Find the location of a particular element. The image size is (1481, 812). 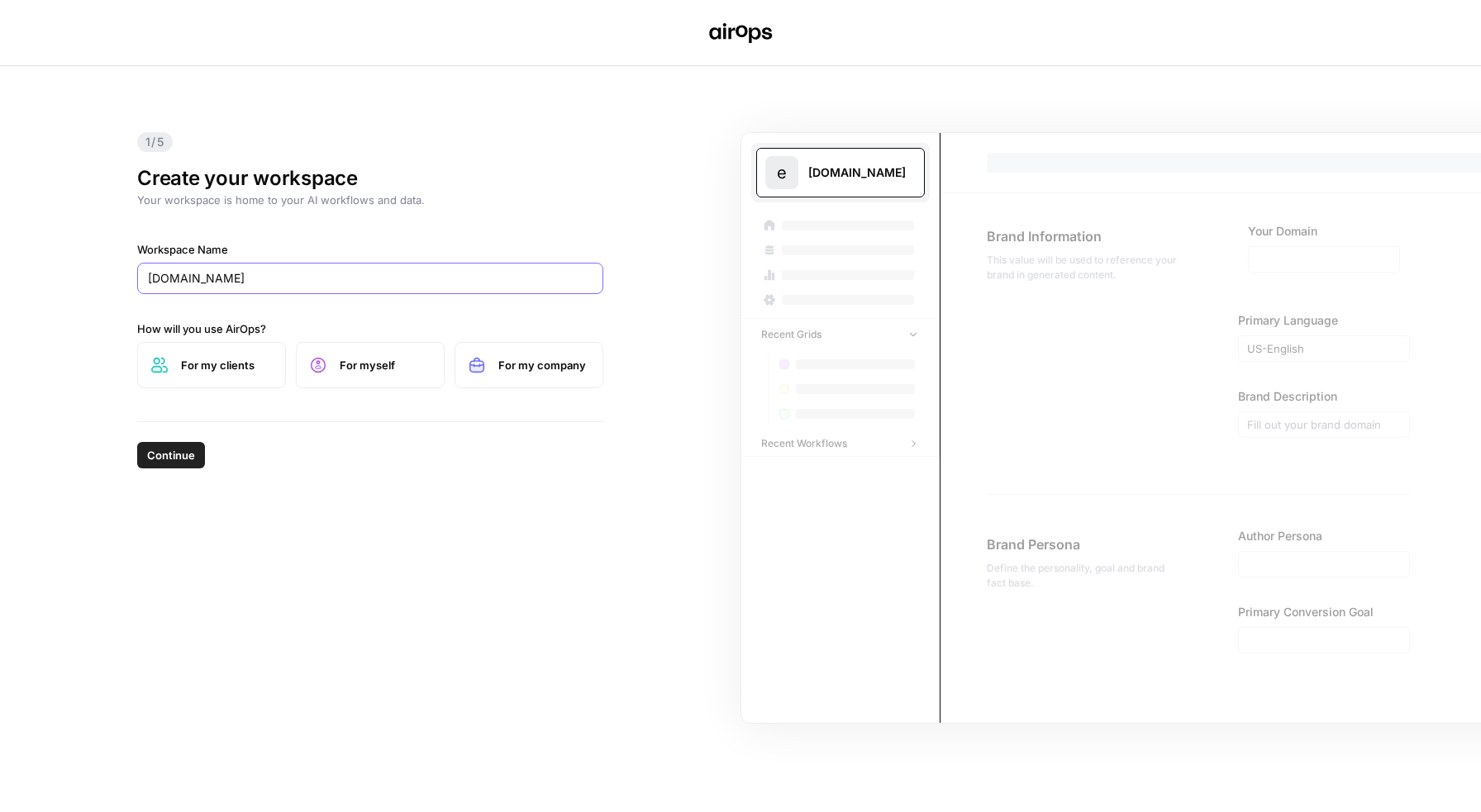

h1: Create your workspace is located at coordinates (371, 178).